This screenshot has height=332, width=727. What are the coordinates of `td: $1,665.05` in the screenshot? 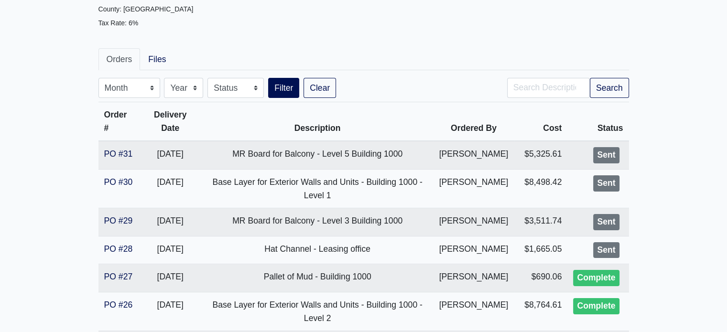 It's located at (540, 250).